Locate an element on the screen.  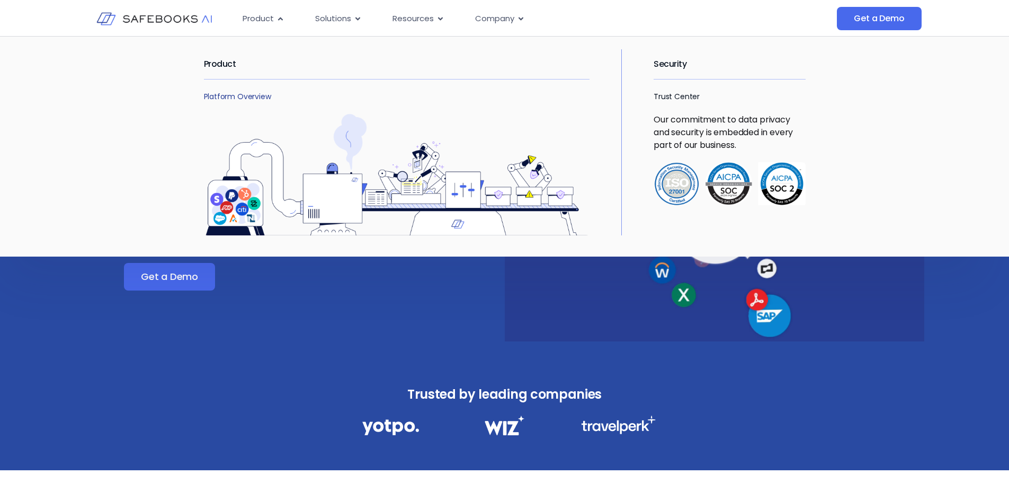
h3: Trusted by leading companies is located at coordinates (505, 394).